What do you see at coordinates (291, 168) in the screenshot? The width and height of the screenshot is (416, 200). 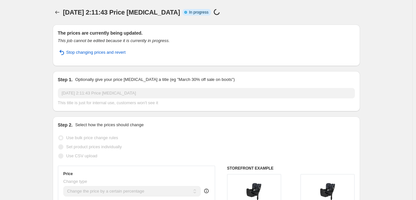 I see `h6: STOREFRONT EXAMPLE` at bounding box center [291, 168].